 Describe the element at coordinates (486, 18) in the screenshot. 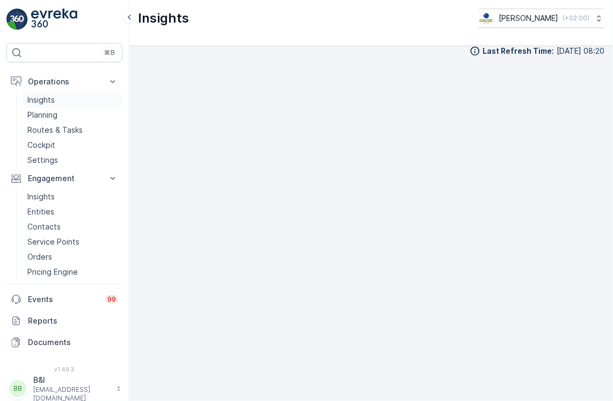

I see `img: basis-logo_rgb2x.png` at that location.